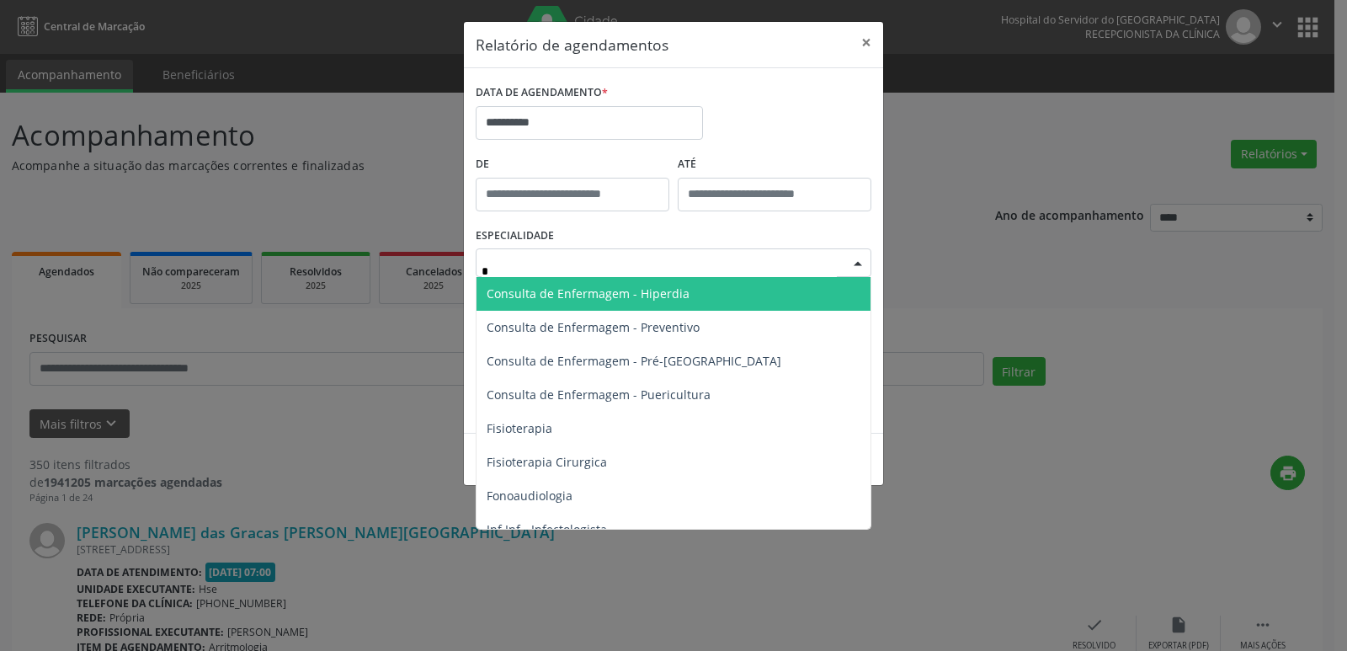 The height and width of the screenshot is (651, 1347). Describe the element at coordinates (547, 461) in the screenshot. I see `span: Fisioterapia Cirurgica` at that location.